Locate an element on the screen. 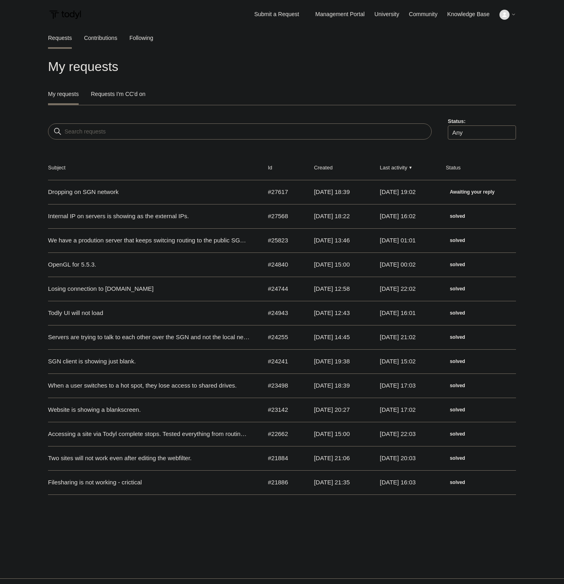  a: Last activity▼ is located at coordinates (393, 167).